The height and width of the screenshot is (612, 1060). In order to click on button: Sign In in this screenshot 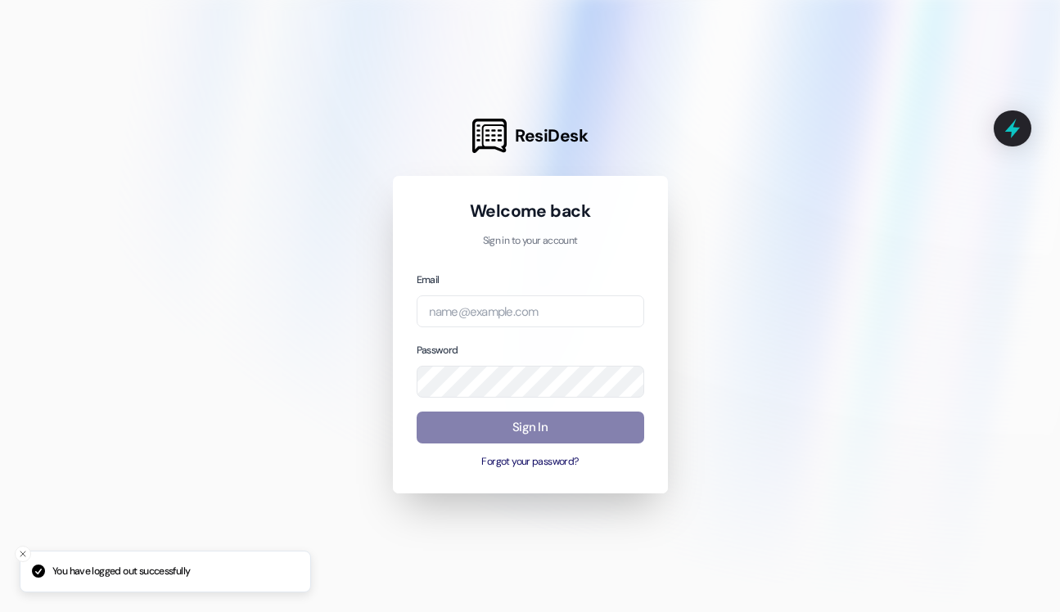, I will do `click(530, 427)`.